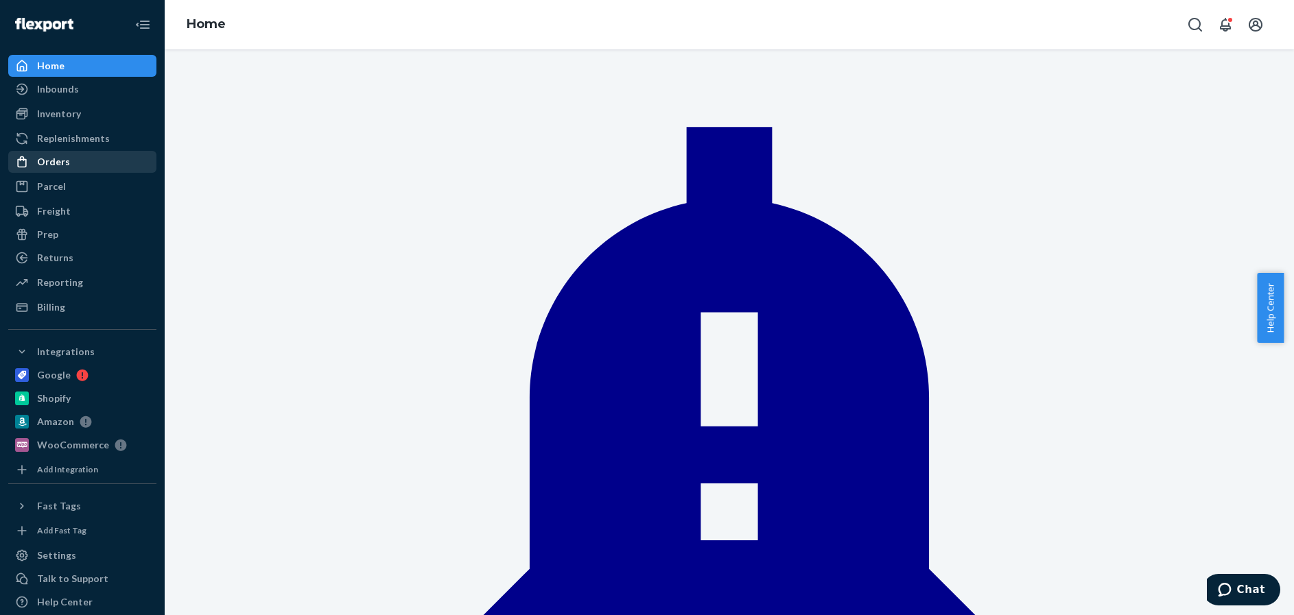 The image size is (1294, 615). What do you see at coordinates (64, 602) in the screenshot?
I see `div: Help Center` at bounding box center [64, 602].